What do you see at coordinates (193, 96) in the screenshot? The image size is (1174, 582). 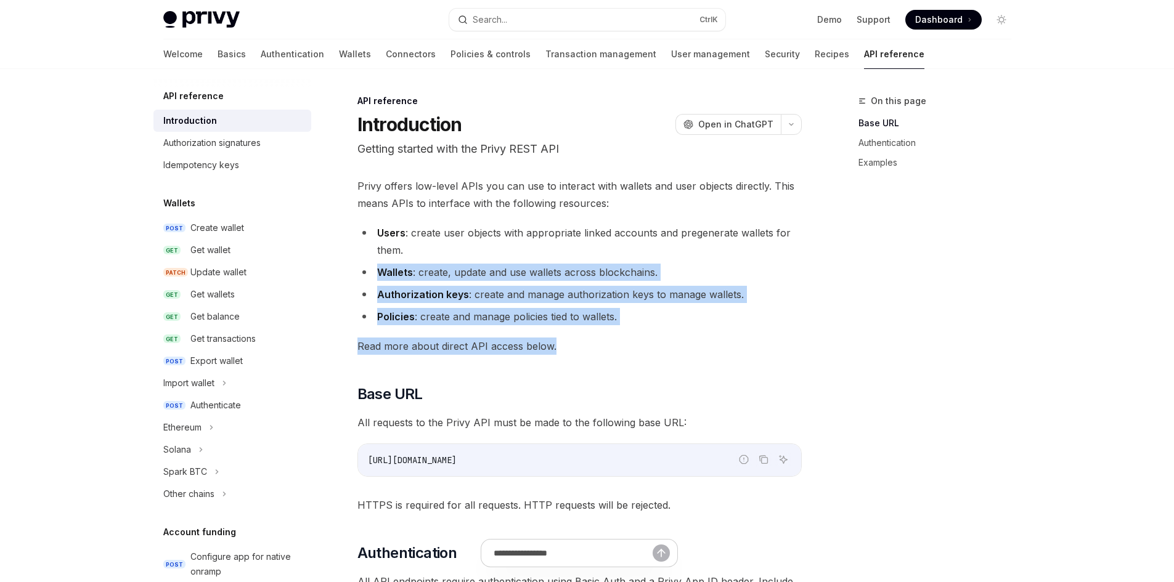 I see `h5: API reference` at bounding box center [193, 96].